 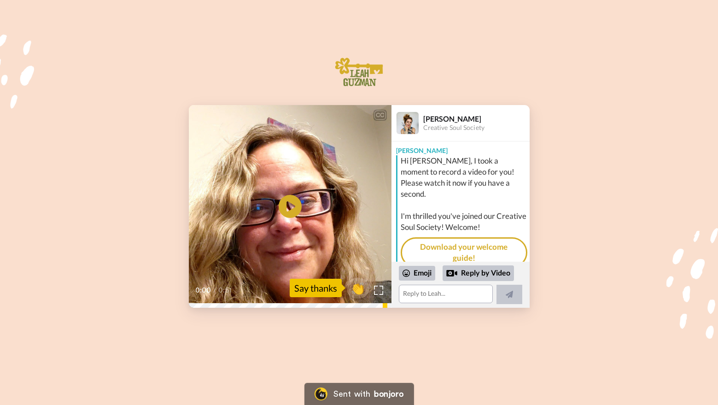 What do you see at coordinates (477, 128) in the screenshot?
I see `div: Creative Soul Society` at bounding box center [477, 128].